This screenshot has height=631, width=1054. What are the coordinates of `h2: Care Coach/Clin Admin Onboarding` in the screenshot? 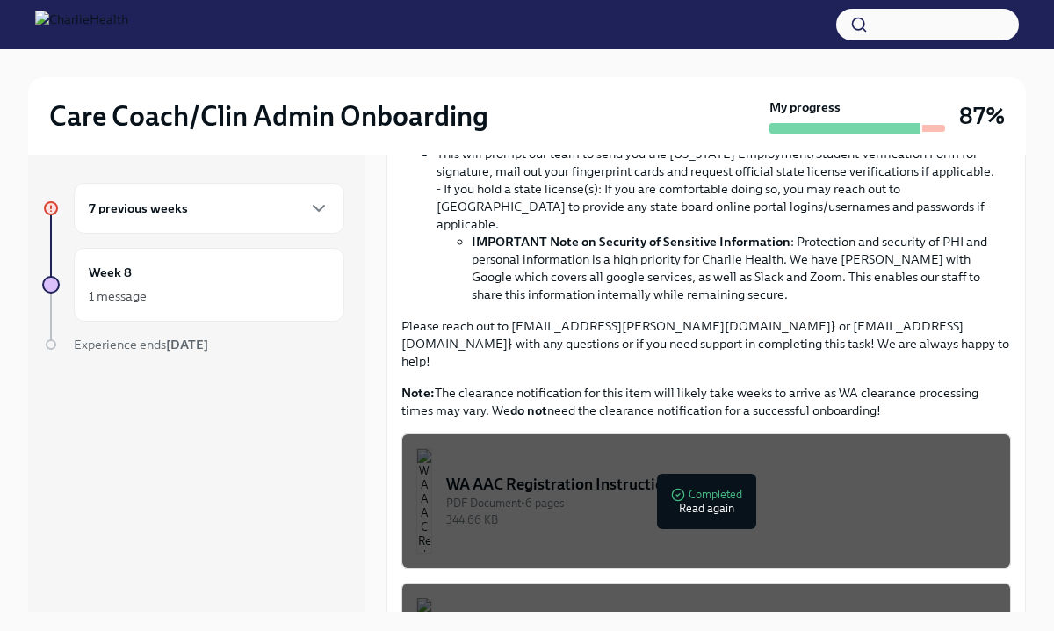 It's located at (269, 116).